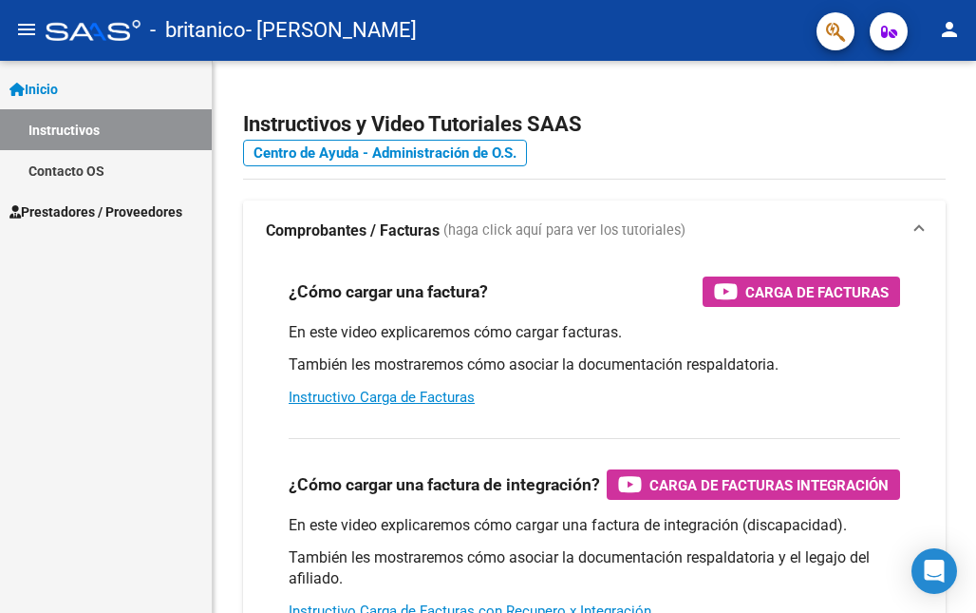  Describe the element at coordinates (564, 231) in the screenshot. I see `span: (haga click aquí para ver los tutoriales)` at that location.